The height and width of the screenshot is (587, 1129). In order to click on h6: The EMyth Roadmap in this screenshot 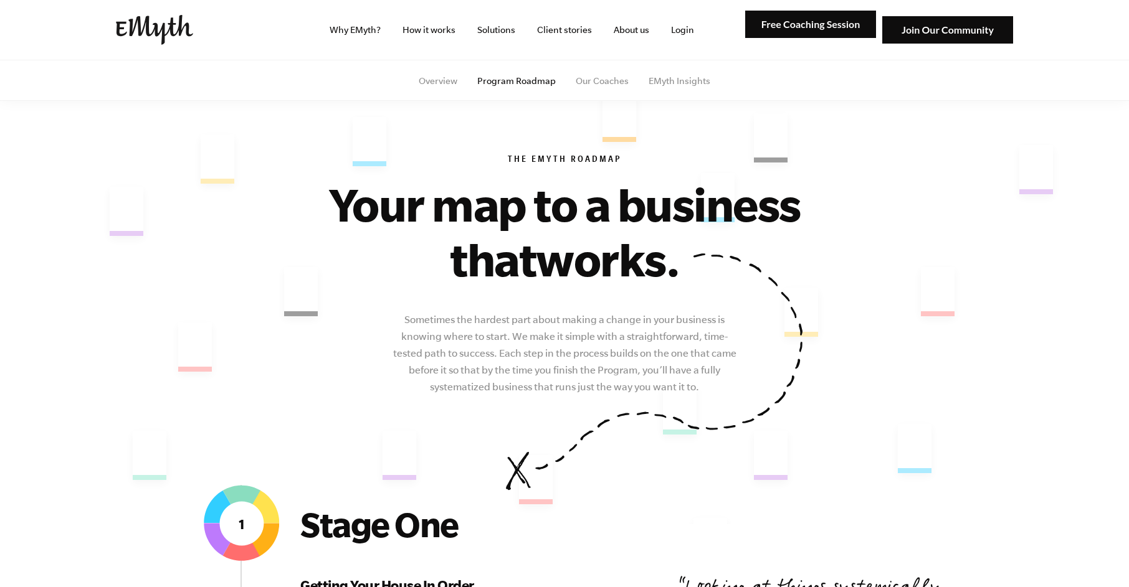, I will do `click(564, 161)`.